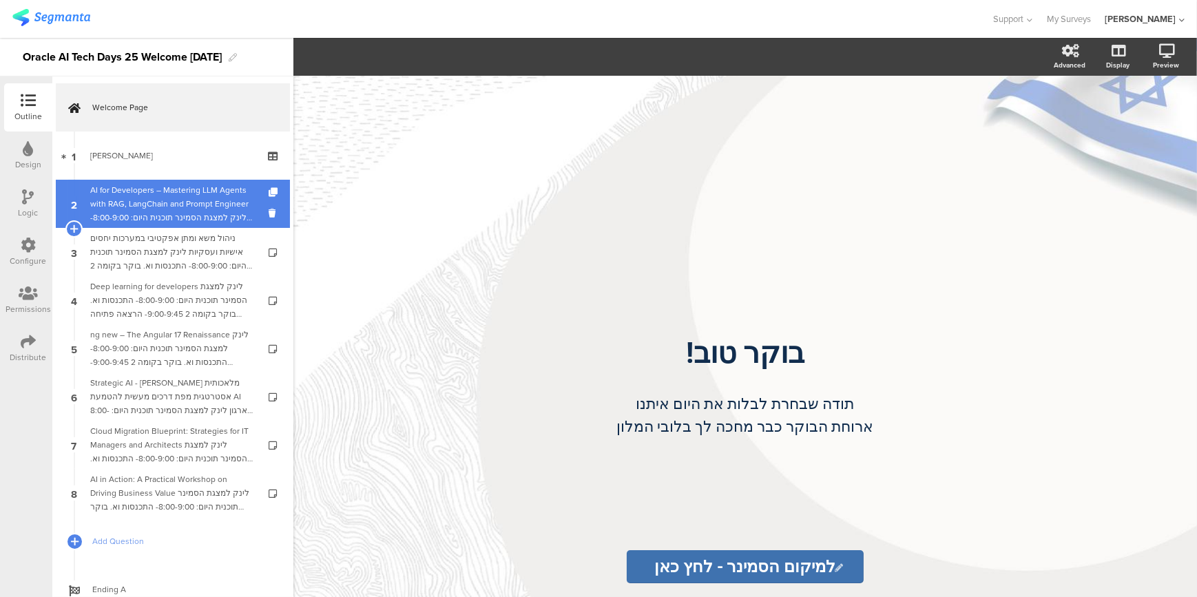  Describe the element at coordinates (274, 213) in the screenshot. I see `i: Delete` at that location.